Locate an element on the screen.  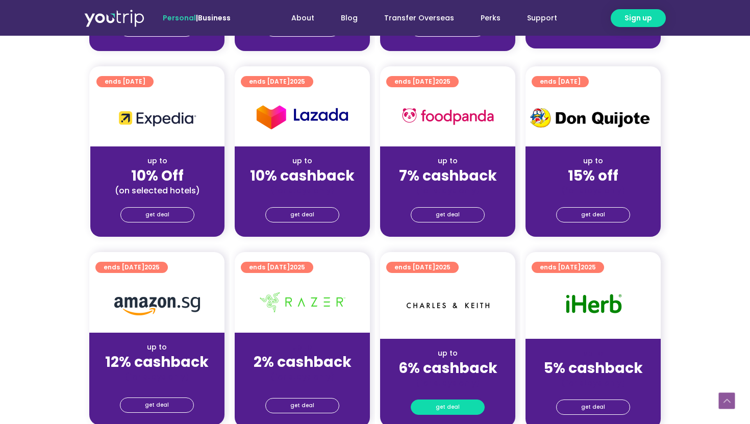
strong: 10% cashback is located at coordinates (302, 175).